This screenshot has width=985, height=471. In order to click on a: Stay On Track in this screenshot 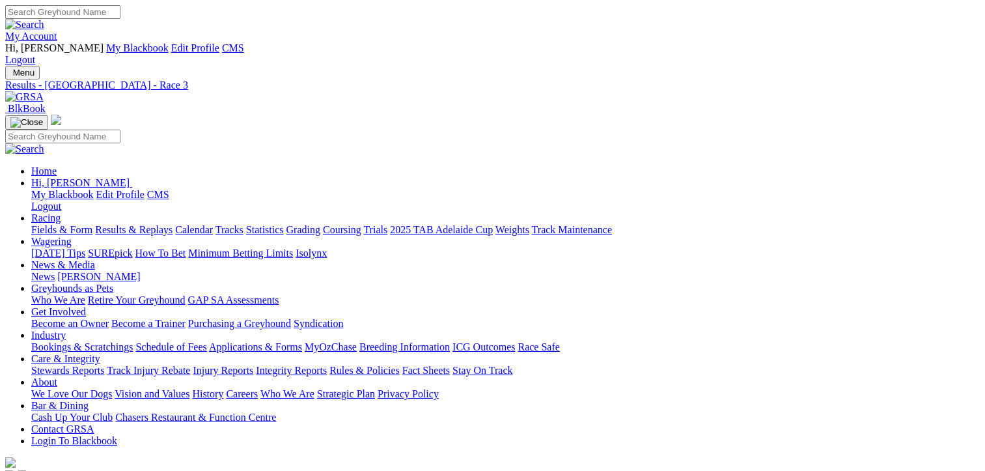, I will do `click(483, 370)`.